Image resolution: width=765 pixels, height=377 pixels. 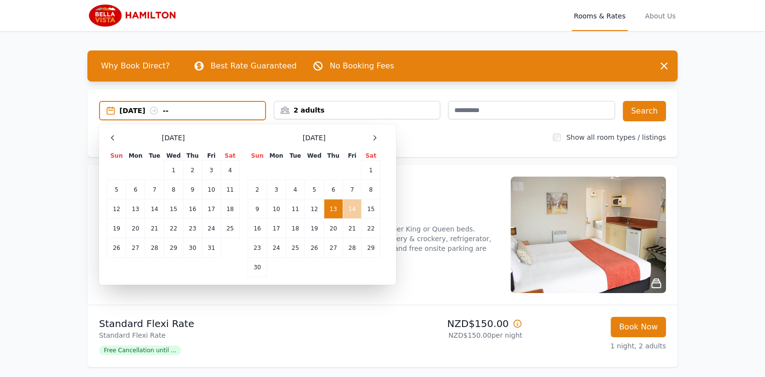 I want to click on p: Best Rate Guaranteed, so click(x=253, y=66).